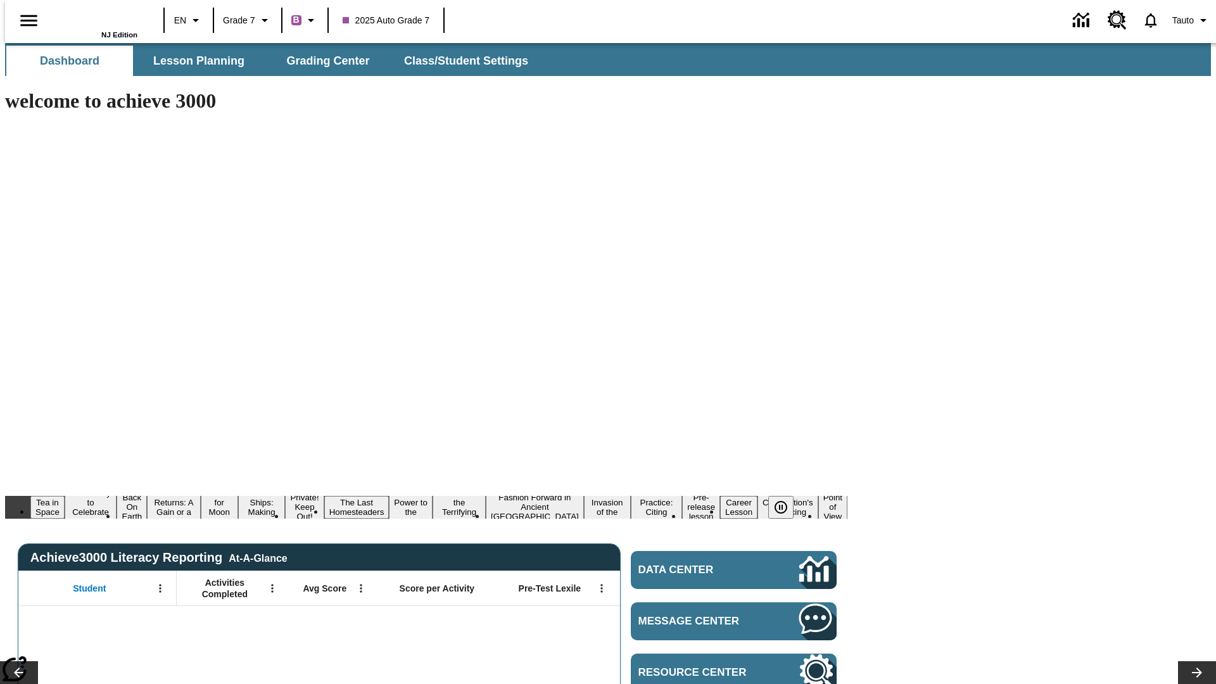 This screenshot has height=684, width=1216. I want to click on span: Lesson Planning, so click(199, 61).